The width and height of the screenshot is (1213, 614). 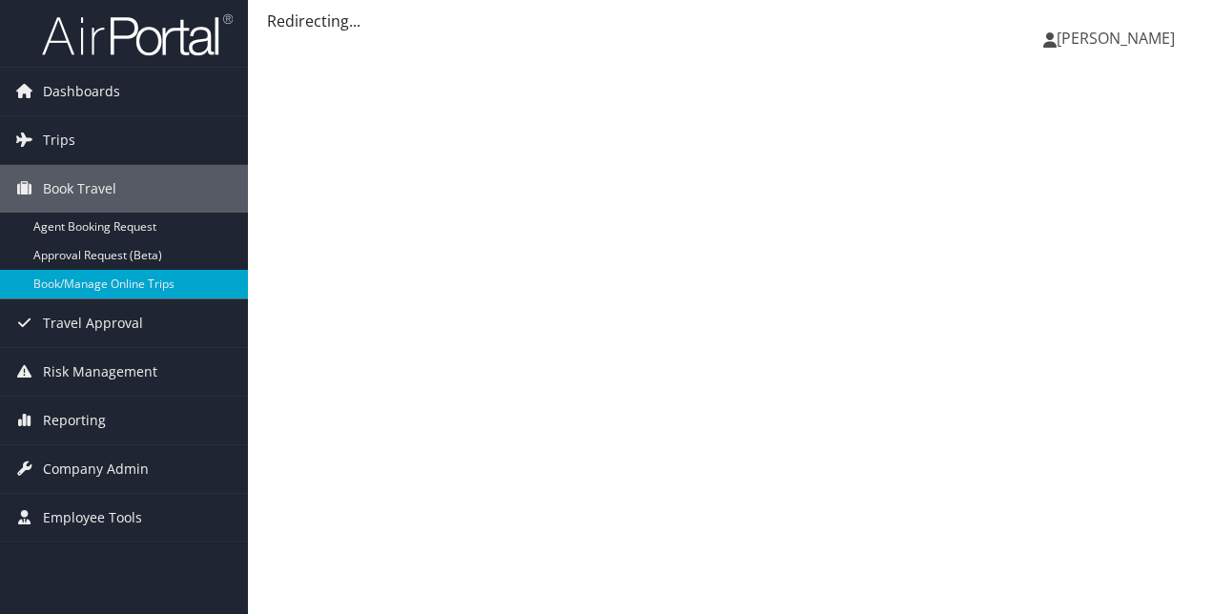 What do you see at coordinates (731, 21) in the screenshot?
I see `div: Redirecting...` at bounding box center [731, 21].